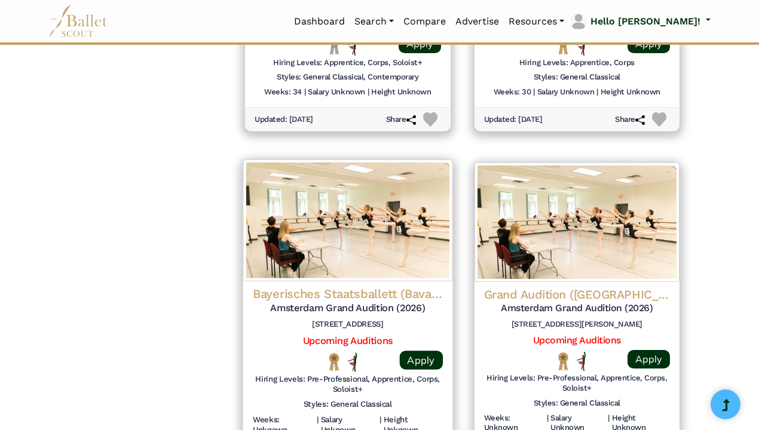 This screenshot has height=430, width=759. Describe the element at coordinates (374, 22) in the screenshot. I see `a: Search` at that location.